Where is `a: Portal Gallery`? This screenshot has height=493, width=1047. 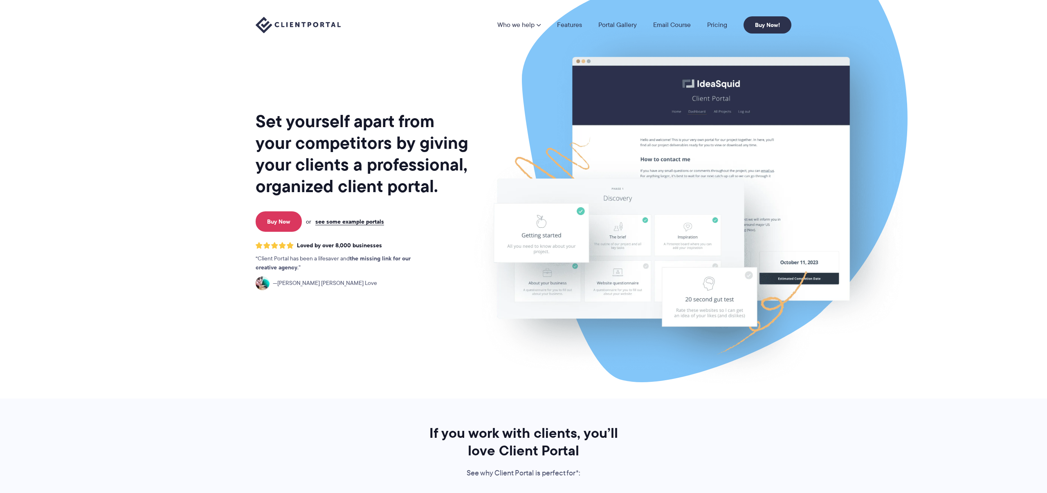
a: Portal Gallery is located at coordinates (617, 25).